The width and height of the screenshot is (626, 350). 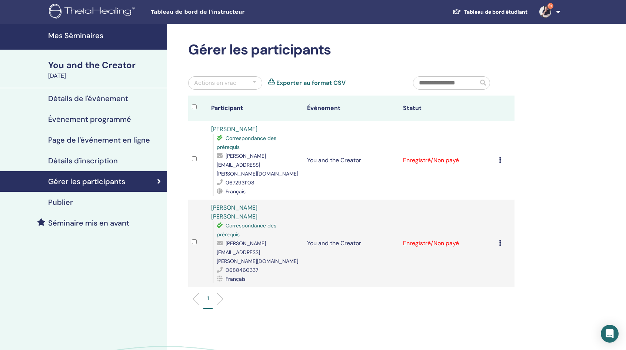 I want to click on span: Tableau de bord de l'instructeur, so click(x=206, y=12).